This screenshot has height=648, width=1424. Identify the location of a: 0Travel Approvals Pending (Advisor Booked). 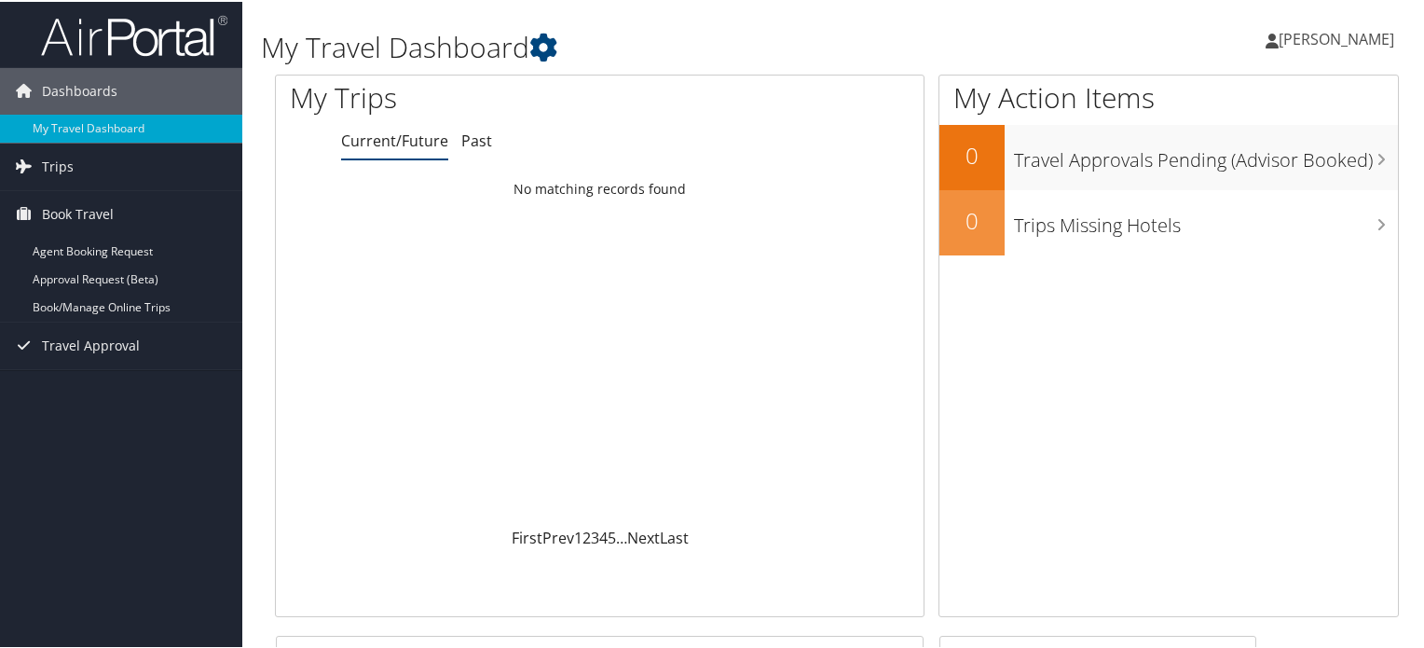
(1169, 156).